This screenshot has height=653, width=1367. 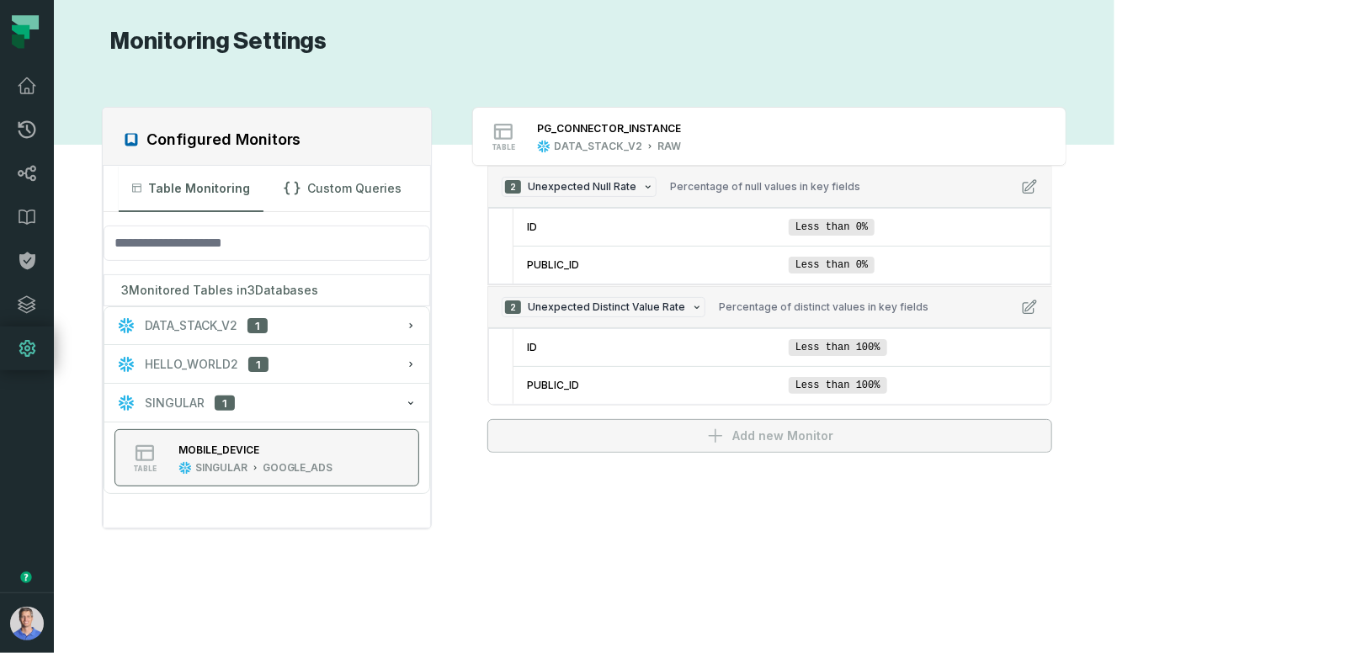 I want to click on button: tableDATA_STACK_V2RAW, so click(x=770, y=136).